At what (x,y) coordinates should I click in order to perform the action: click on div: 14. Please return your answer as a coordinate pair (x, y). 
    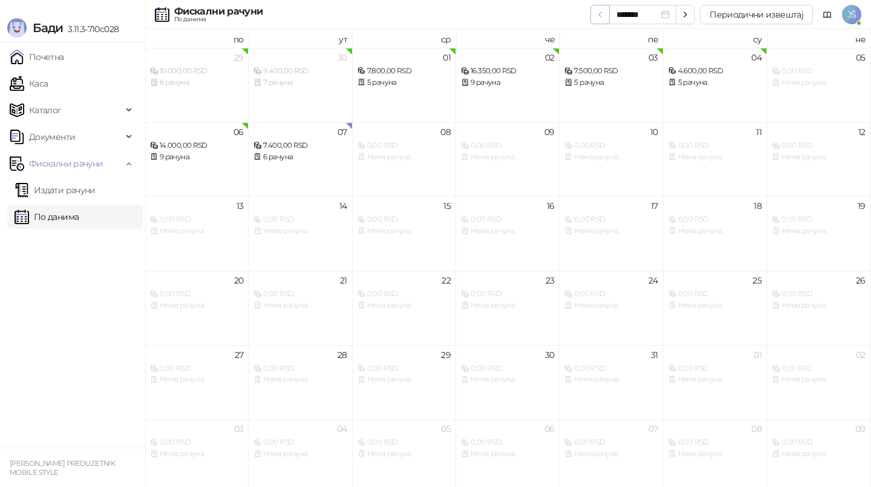
    Looking at the image, I should click on (343, 206).